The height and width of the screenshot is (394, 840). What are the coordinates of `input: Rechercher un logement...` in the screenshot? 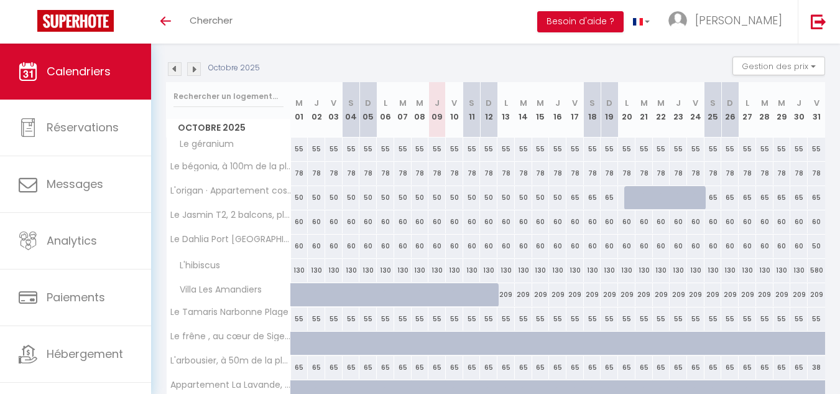 It's located at (228, 96).